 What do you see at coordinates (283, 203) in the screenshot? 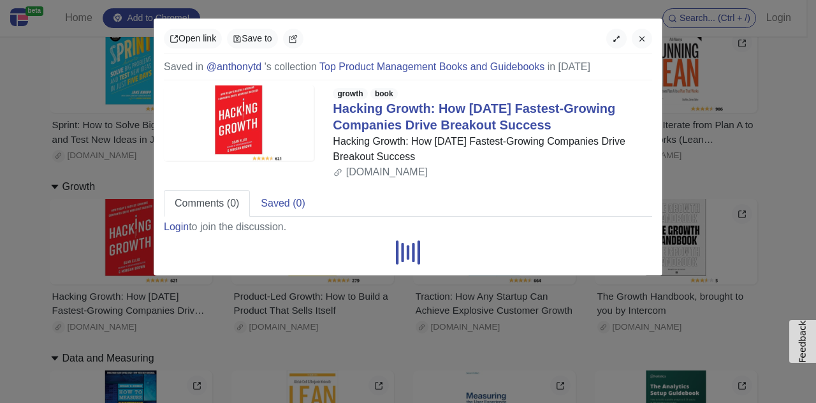
I see `a: Saved (0)` at bounding box center [283, 203].